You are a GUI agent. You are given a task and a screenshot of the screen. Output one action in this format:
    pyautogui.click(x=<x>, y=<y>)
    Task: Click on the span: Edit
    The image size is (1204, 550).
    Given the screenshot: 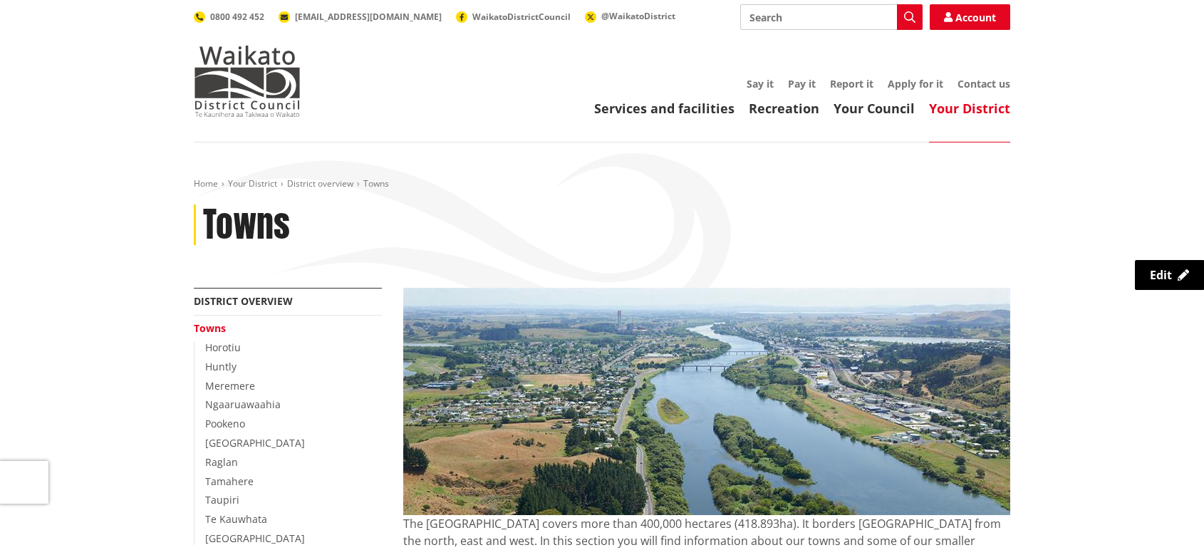 What is the action you would take?
    pyautogui.click(x=1160, y=275)
    